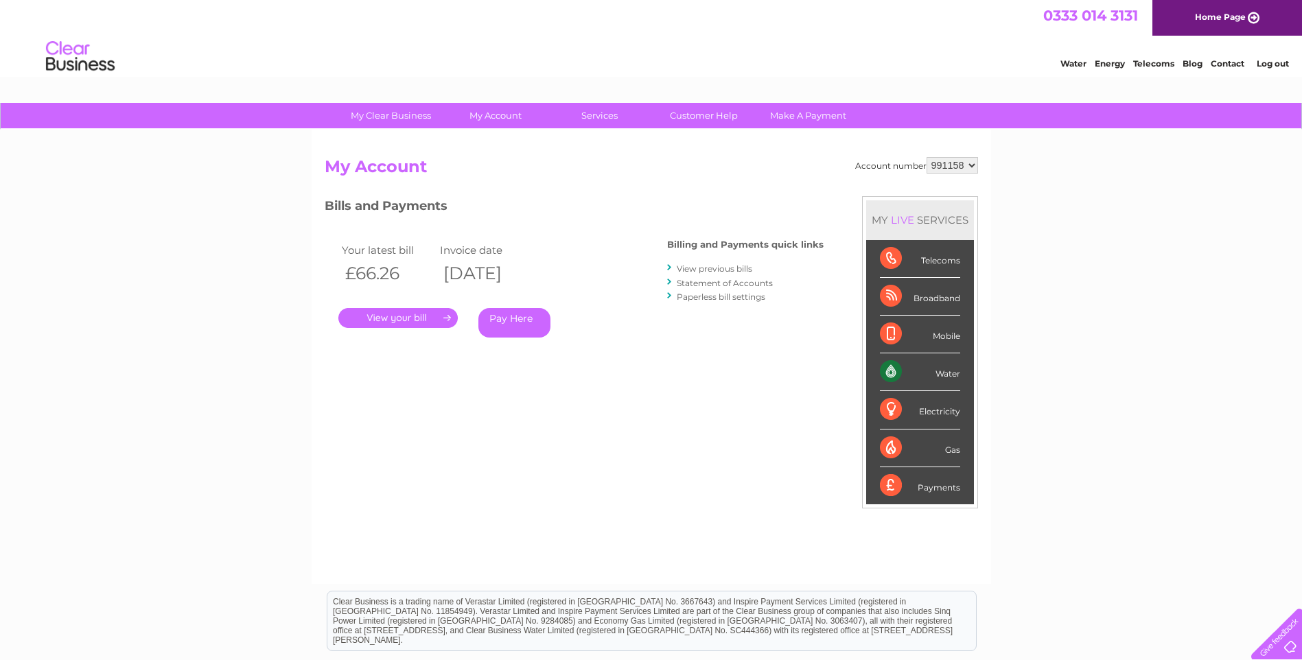 The image size is (1302, 660). Describe the element at coordinates (1228, 63) in the screenshot. I see `a: Contact` at that location.